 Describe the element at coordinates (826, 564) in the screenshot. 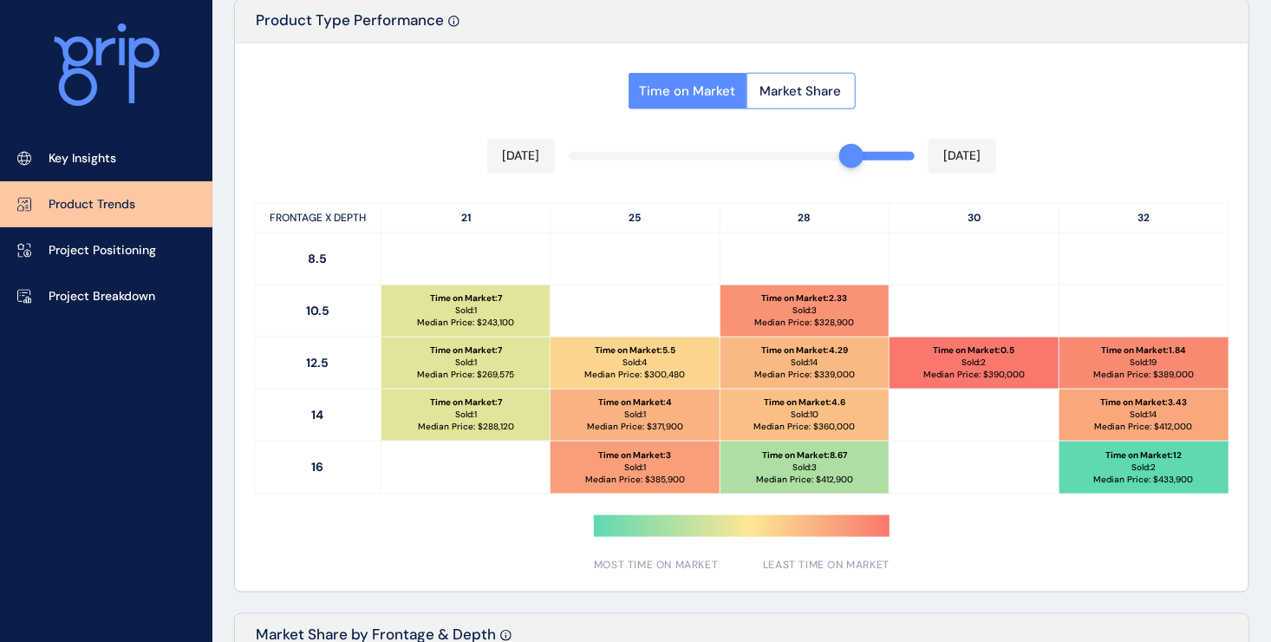

I see `span: LEAST TIME ON MARKET` at that location.